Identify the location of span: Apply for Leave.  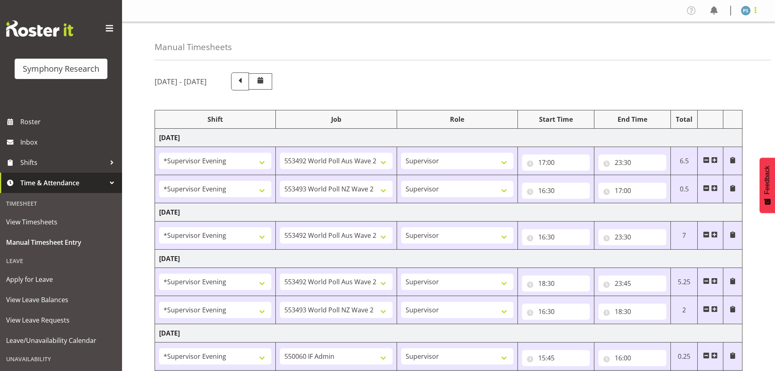
(61, 279).